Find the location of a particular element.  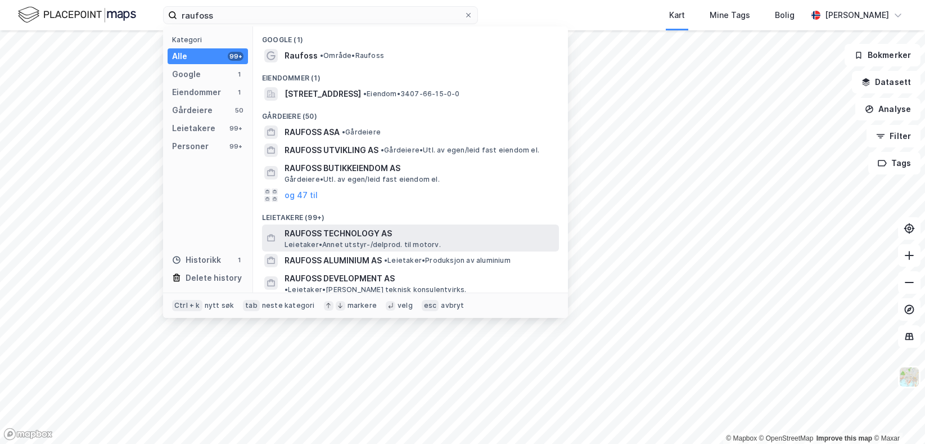

button: og 47 til is located at coordinates (301, 195).